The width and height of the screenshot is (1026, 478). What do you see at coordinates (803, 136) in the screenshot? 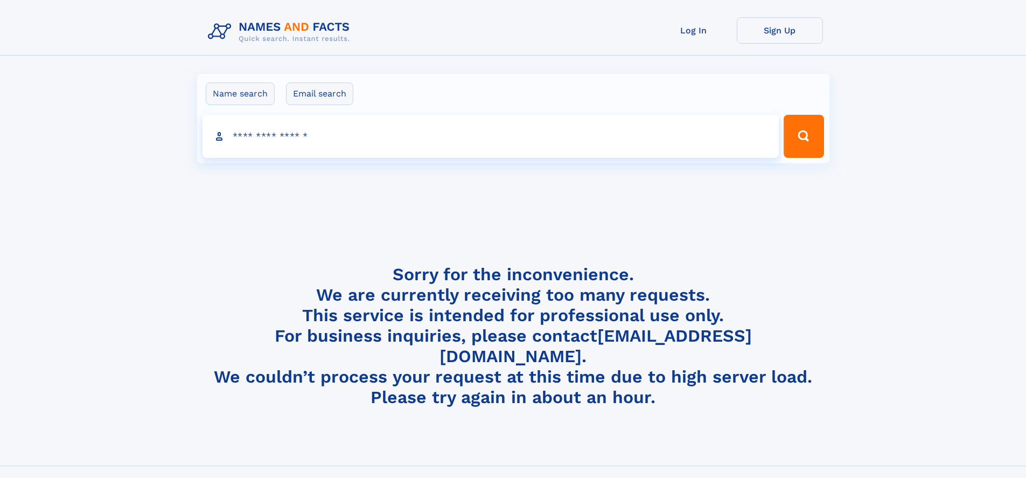
I see `button: Search Button` at bounding box center [803, 136].